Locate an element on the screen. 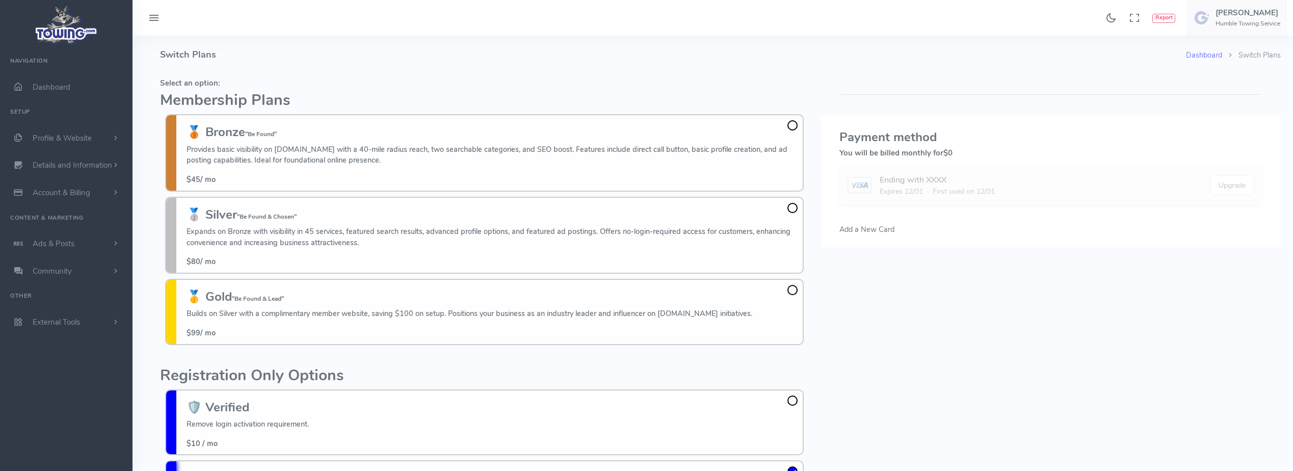  h6: Humble Towing Service is located at coordinates (1248, 23).